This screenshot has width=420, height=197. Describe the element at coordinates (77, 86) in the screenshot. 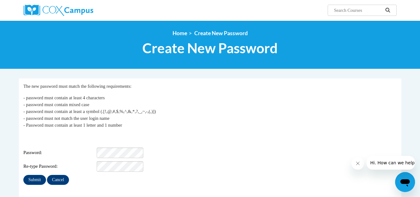

I see `span: The new password must match the following requirements:` at that location.